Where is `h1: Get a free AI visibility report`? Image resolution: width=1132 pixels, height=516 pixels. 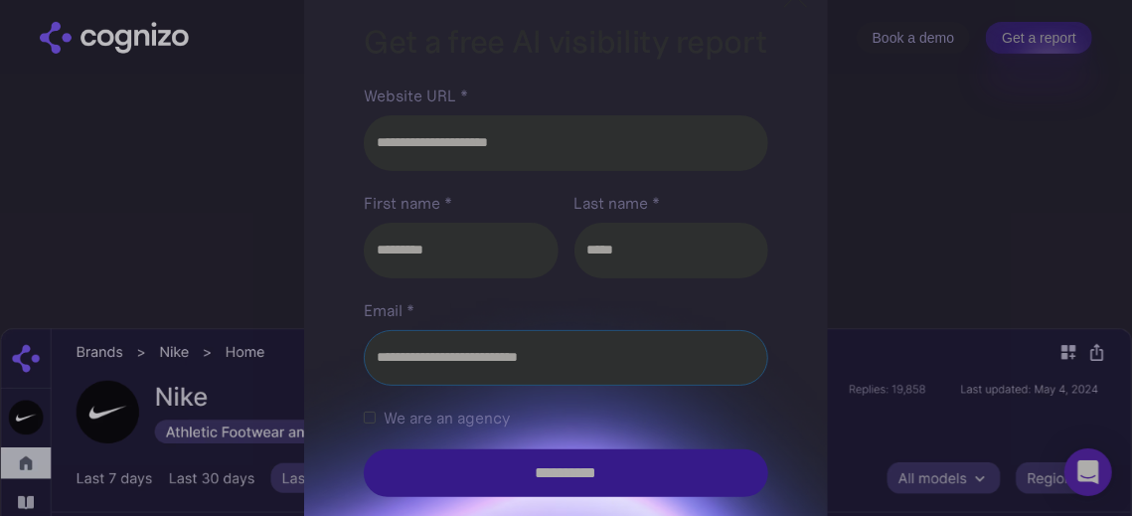
h1: Get a free AI visibility report is located at coordinates (566, 42).